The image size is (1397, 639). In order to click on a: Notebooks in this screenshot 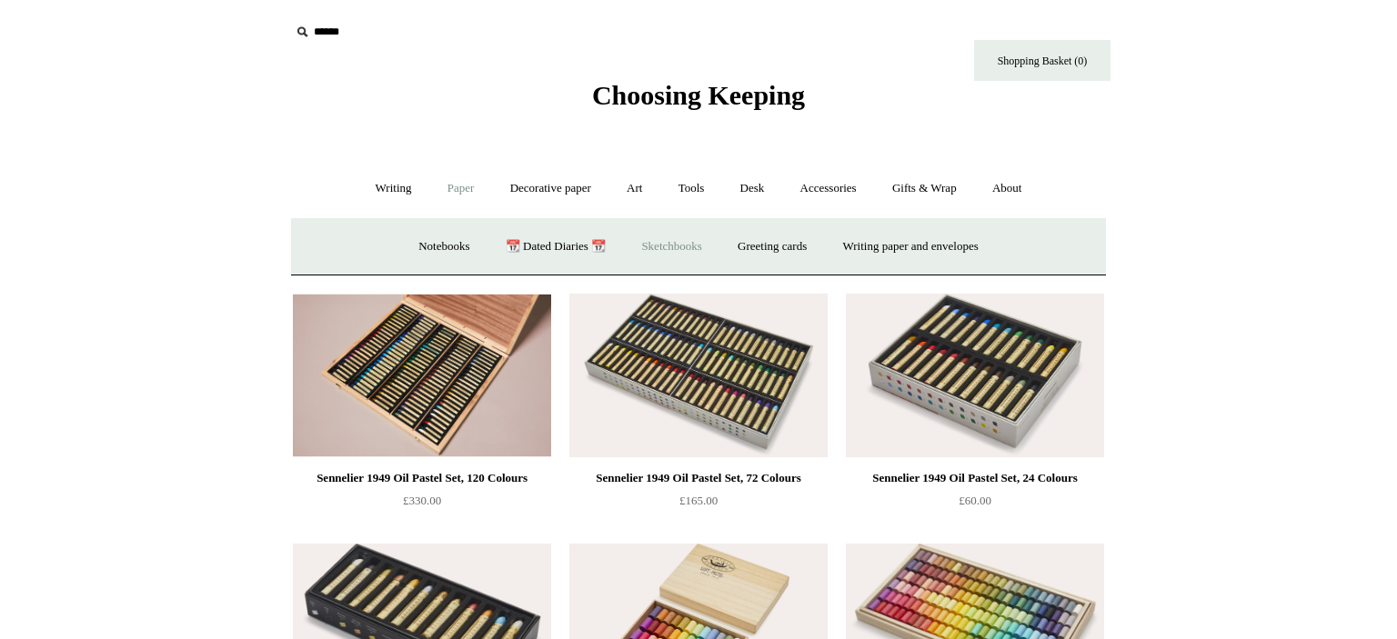, I will do `click(444, 246)`.